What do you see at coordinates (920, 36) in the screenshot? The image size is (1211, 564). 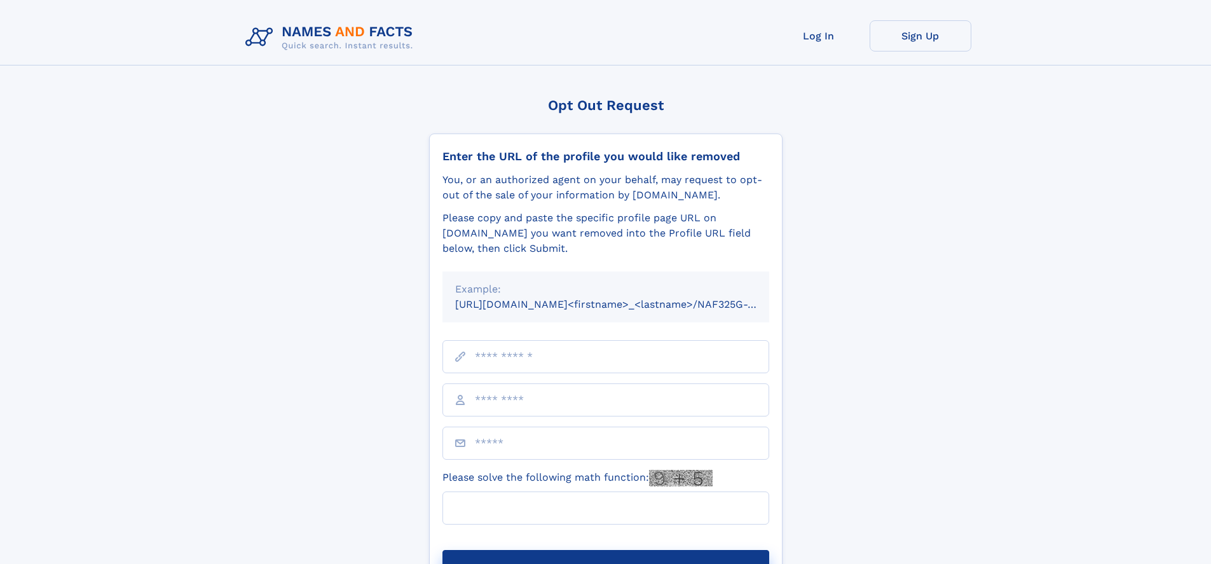 I see `a: Sign Up` at bounding box center [920, 36].